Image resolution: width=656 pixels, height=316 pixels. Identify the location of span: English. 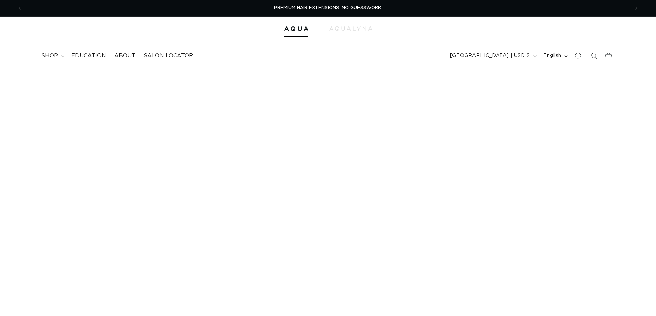
(552, 56).